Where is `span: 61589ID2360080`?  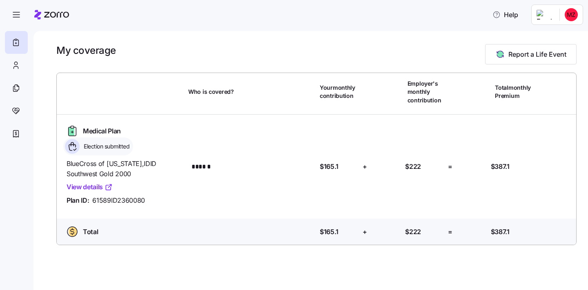
span: 61589ID2360080 is located at coordinates (118, 200).